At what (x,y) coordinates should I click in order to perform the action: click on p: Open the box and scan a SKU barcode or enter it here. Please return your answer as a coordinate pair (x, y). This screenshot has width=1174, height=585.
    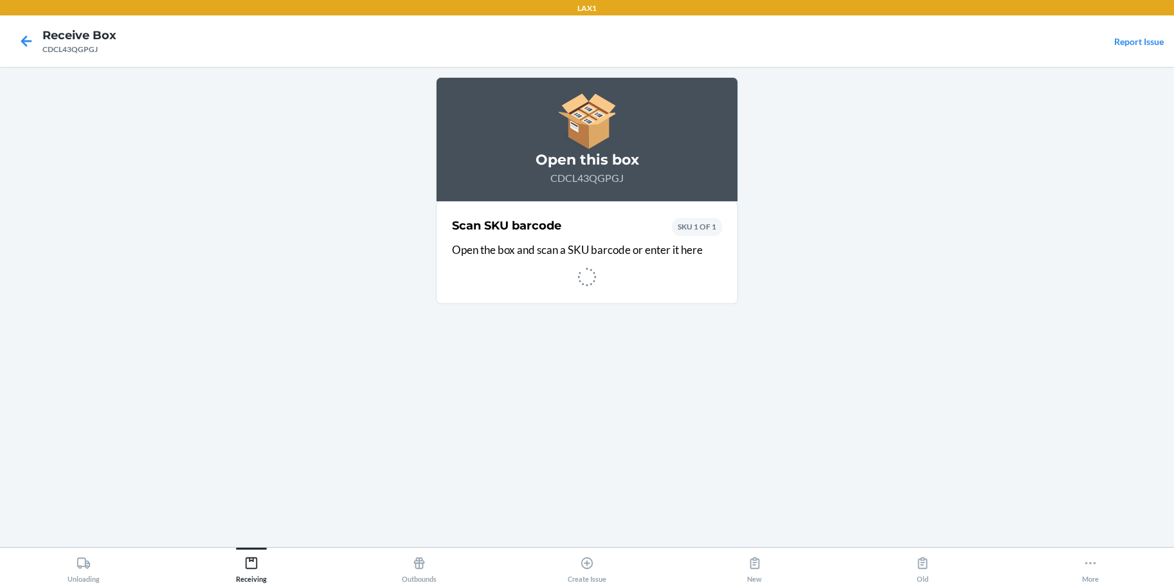
    Looking at the image, I should click on (587, 250).